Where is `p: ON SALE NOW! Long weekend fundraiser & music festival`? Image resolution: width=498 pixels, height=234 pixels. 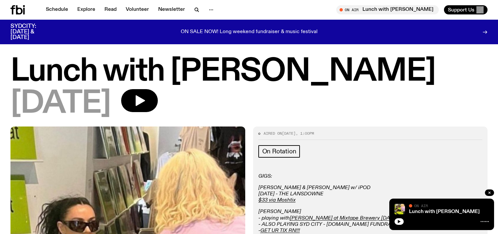 p: ON SALE NOW! Long weekend fundraiser & music festival is located at coordinates (249, 32).